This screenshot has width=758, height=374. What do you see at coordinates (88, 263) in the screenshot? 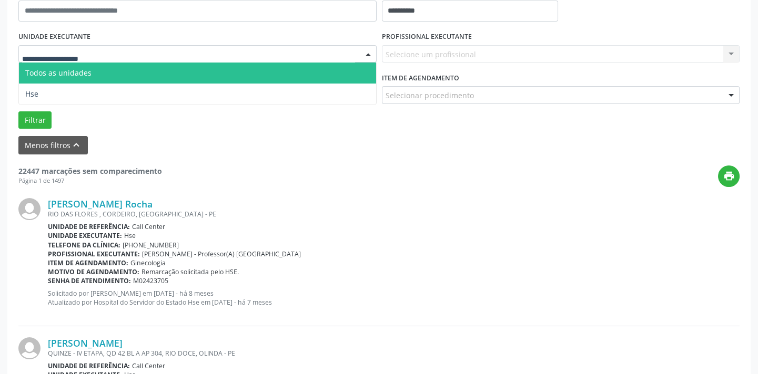
I see `b: Item de agendamento:` at bounding box center [88, 263].